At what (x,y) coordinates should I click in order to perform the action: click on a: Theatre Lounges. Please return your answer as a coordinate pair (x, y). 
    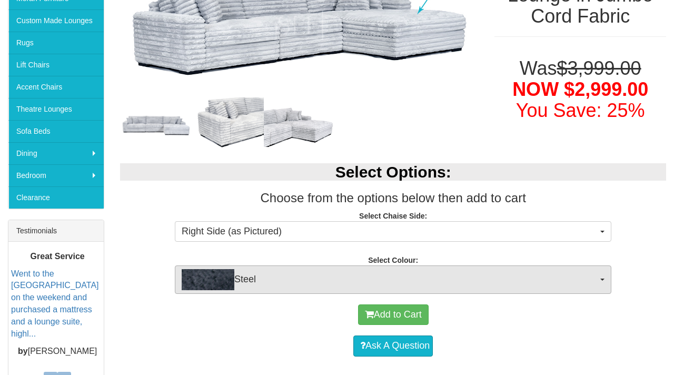
    Looking at the image, I should click on (56, 109).